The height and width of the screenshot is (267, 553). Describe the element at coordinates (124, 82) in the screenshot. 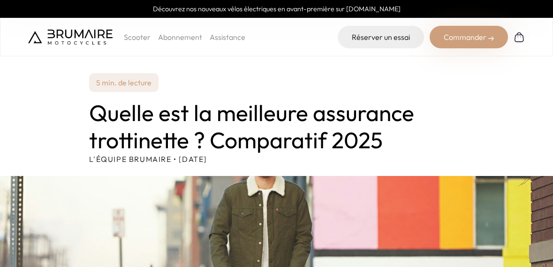

I see `p: 5 min. de lecture` at that location.